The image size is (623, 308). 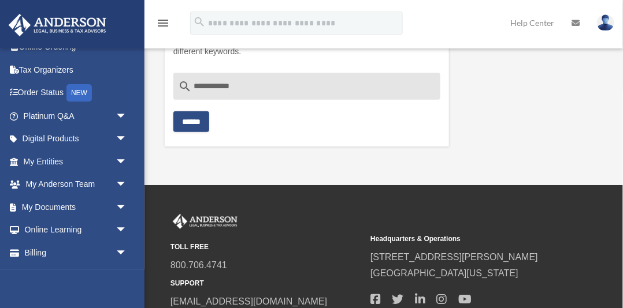 What do you see at coordinates (163, 23) in the screenshot?
I see `i: menu` at bounding box center [163, 23].